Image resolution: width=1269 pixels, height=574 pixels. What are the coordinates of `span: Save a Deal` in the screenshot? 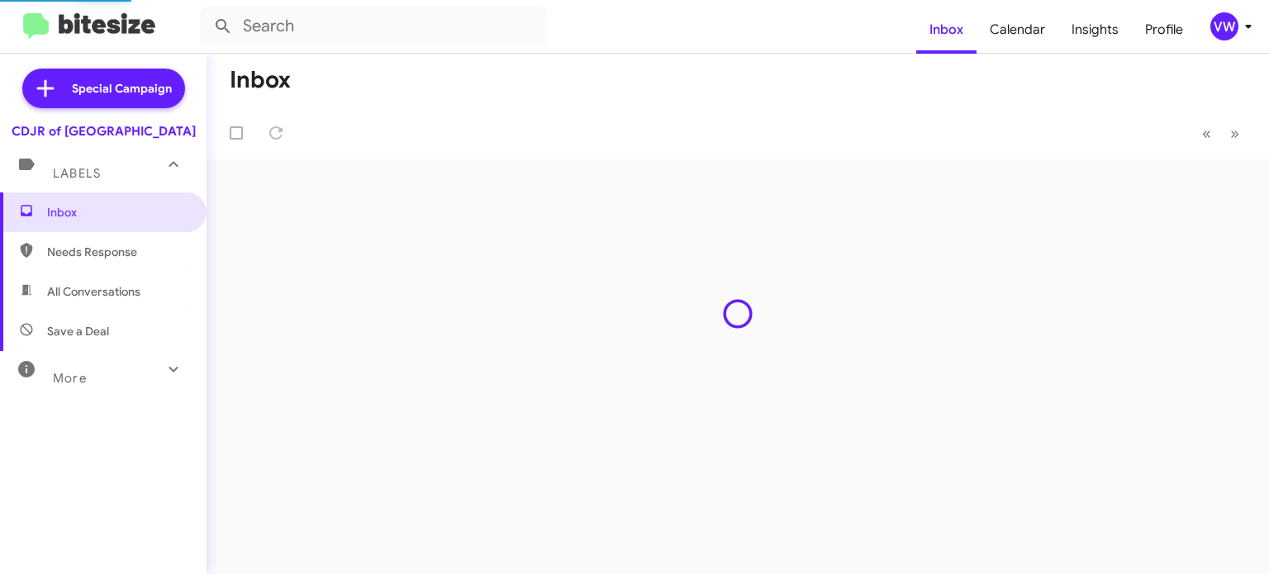 It's located at (78, 331).